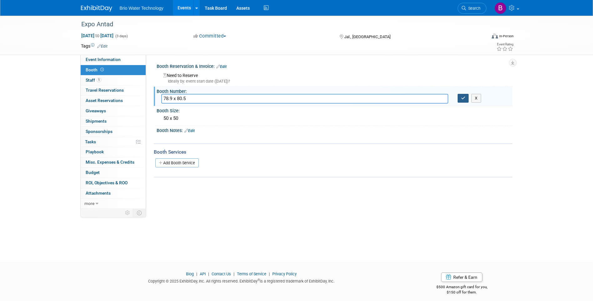 This screenshot has width=593, height=301. Describe the element at coordinates (113, 70) in the screenshot. I see `a: Booth` at that location.